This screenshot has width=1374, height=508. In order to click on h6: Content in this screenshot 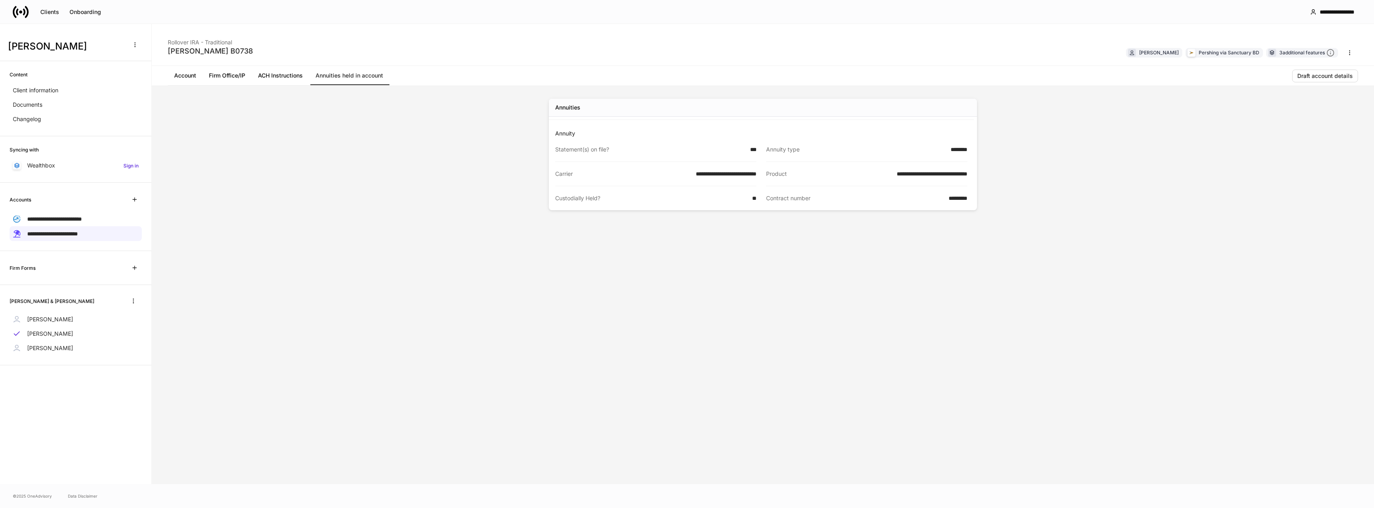, I will do `click(18, 74)`.